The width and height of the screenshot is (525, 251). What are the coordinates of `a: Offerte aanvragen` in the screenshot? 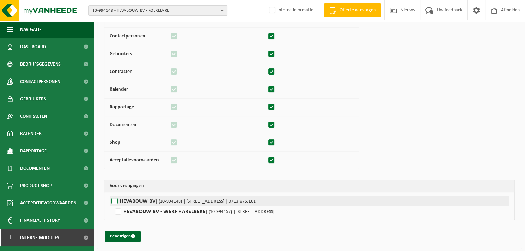 It's located at (352, 10).